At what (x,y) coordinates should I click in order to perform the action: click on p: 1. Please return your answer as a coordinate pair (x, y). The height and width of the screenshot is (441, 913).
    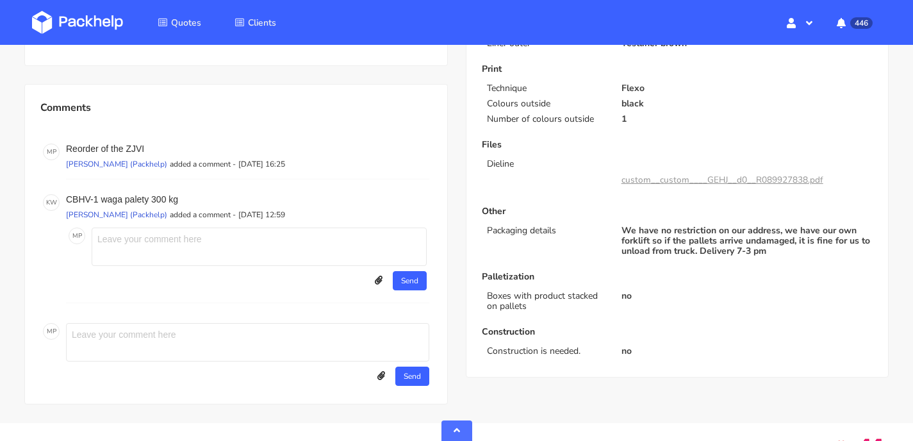
    Looking at the image, I should click on (747, 119).